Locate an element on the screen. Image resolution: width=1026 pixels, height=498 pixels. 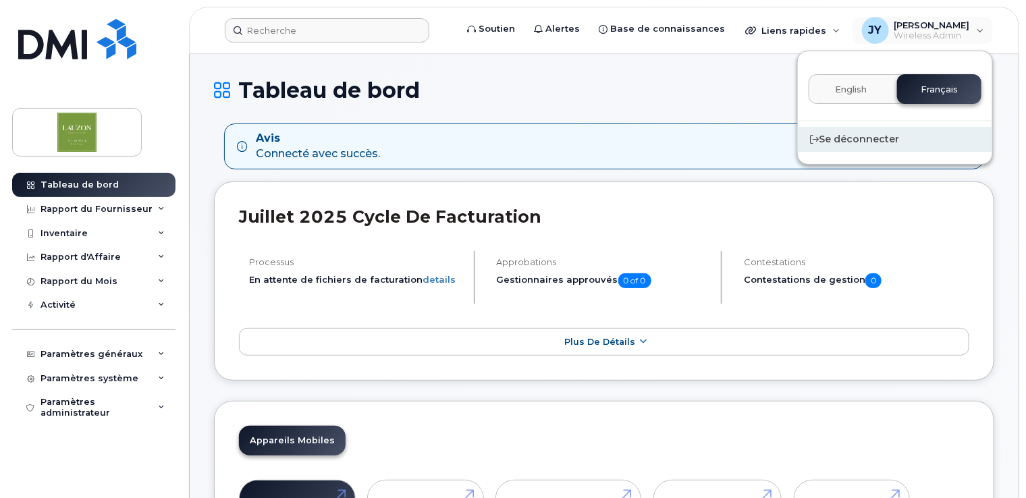
span: English is located at coordinates (851, 90).